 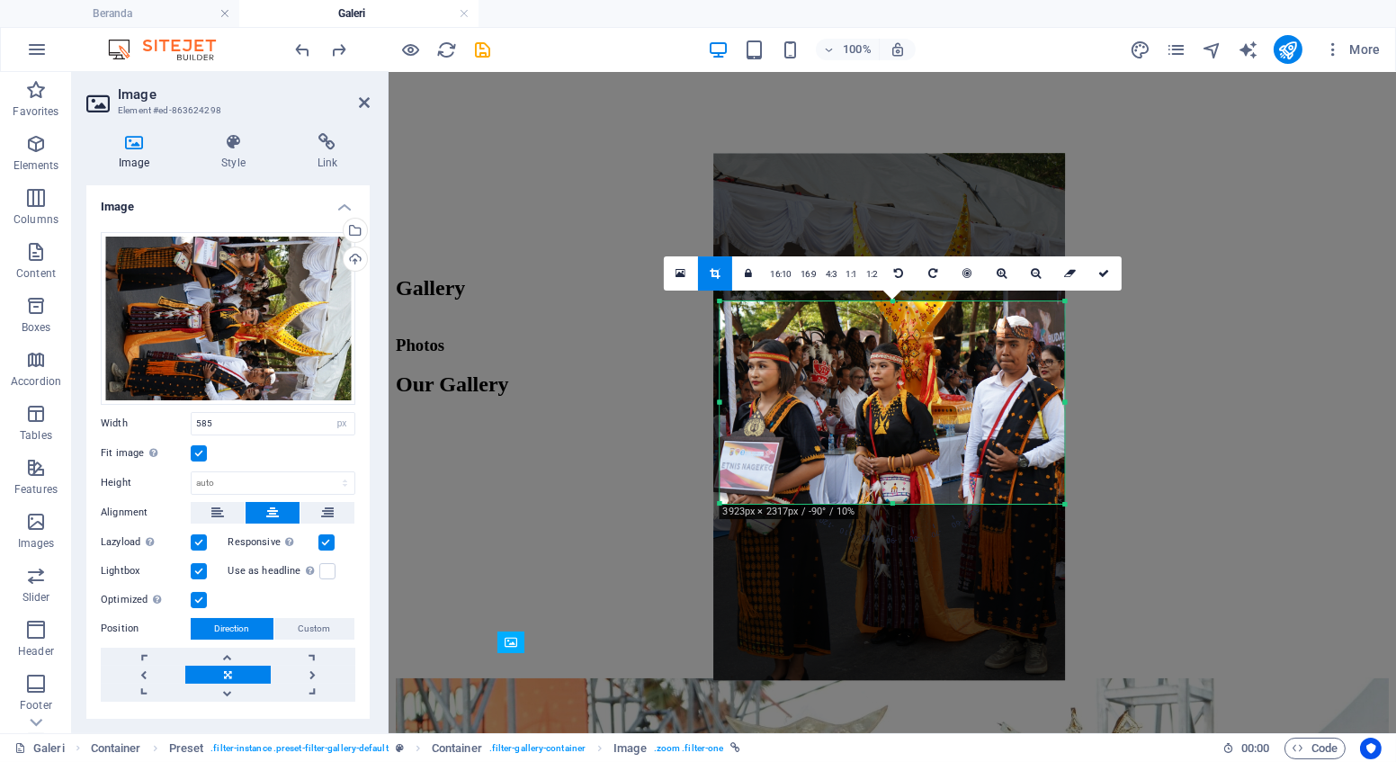 What do you see at coordinates (244, 94) in the screenshot?
I see `h2: Image` at bounding box center [244, 94].